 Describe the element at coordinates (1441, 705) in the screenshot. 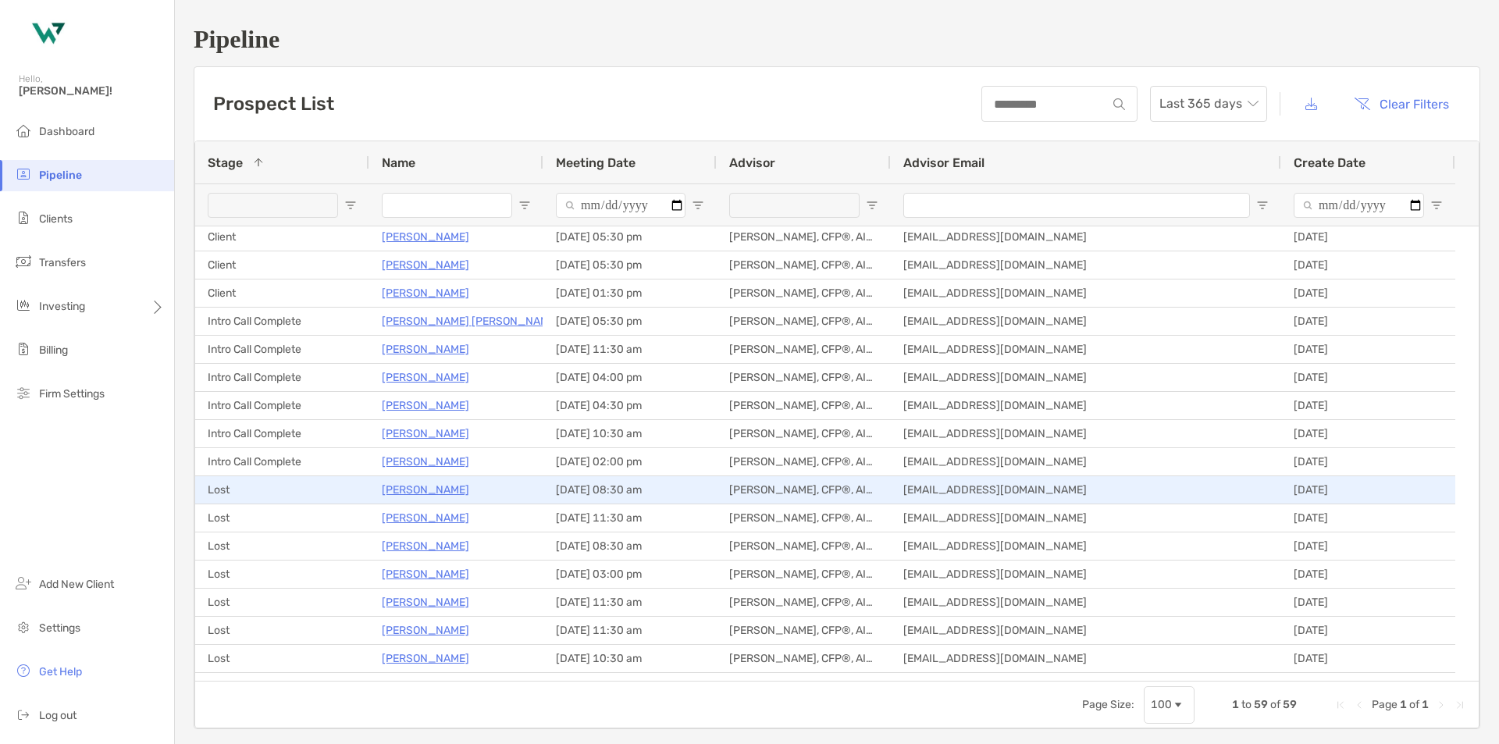

I see `div: Next Page` at that location.